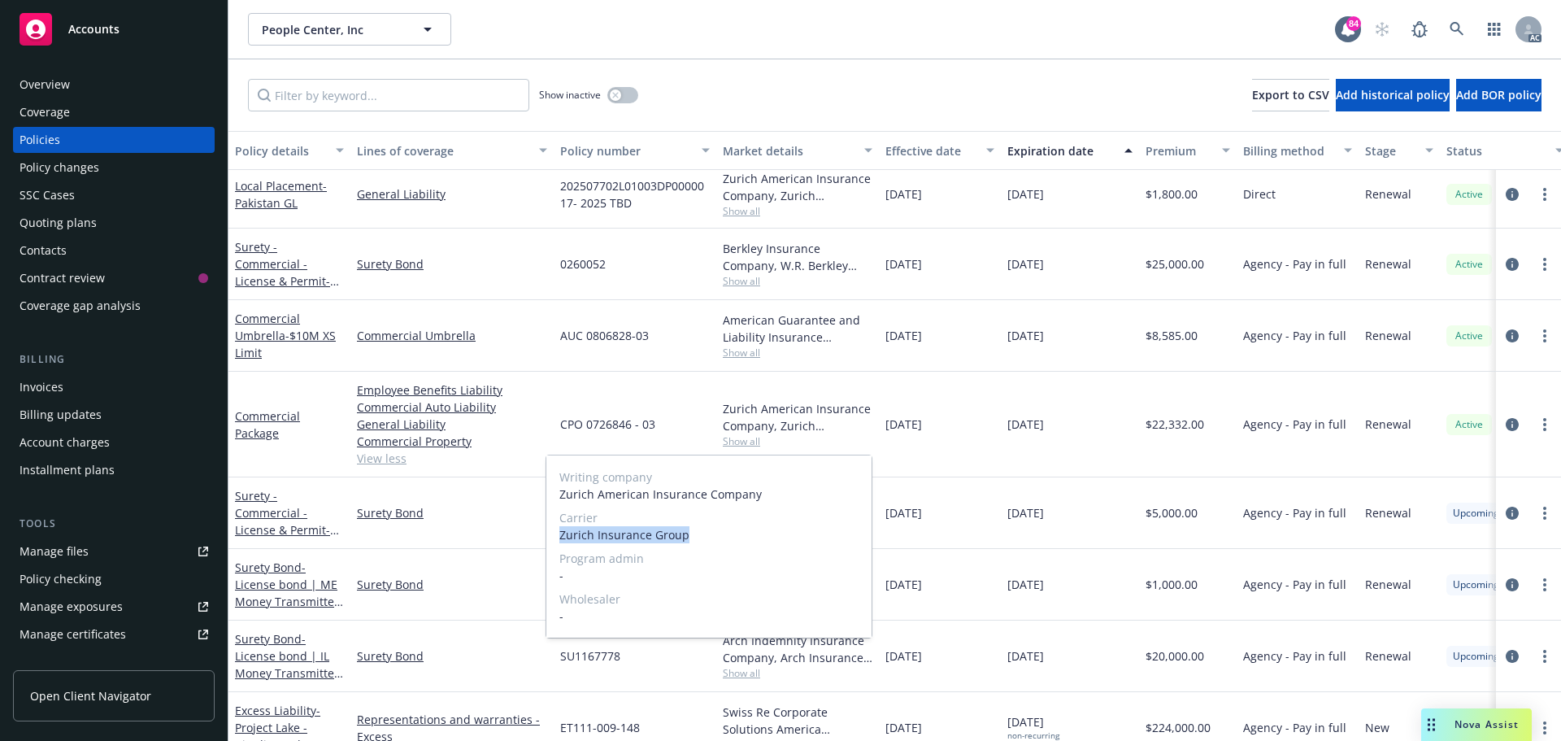  What do you see at coordinates (1354, 24) in the screenshot?
I see `div: 84` at bounding box center [1354, 24].